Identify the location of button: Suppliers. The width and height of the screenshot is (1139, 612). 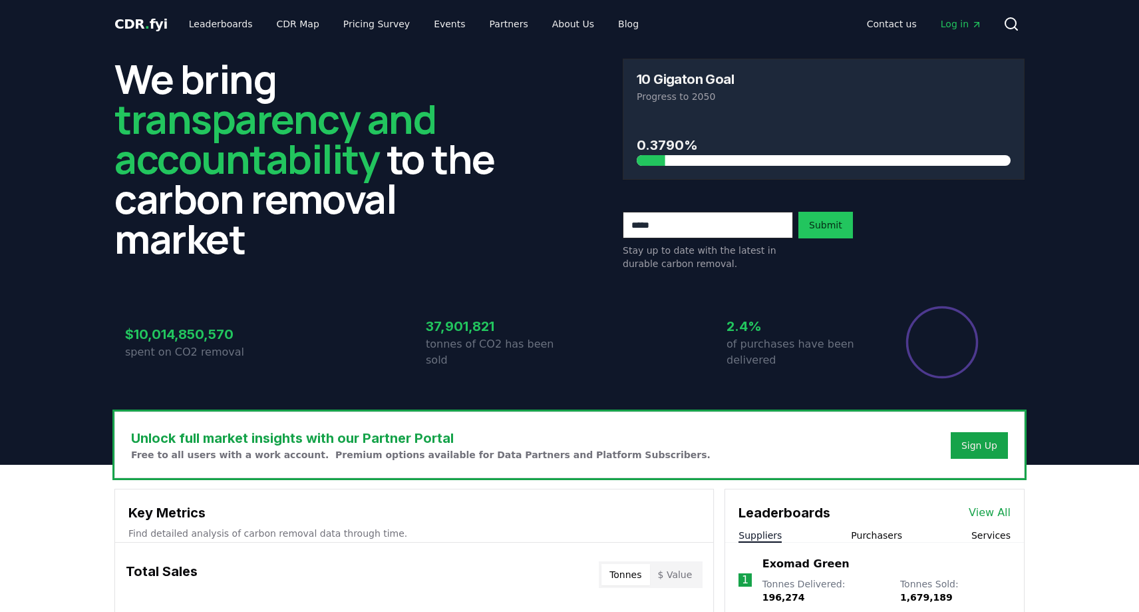
(760, 535).